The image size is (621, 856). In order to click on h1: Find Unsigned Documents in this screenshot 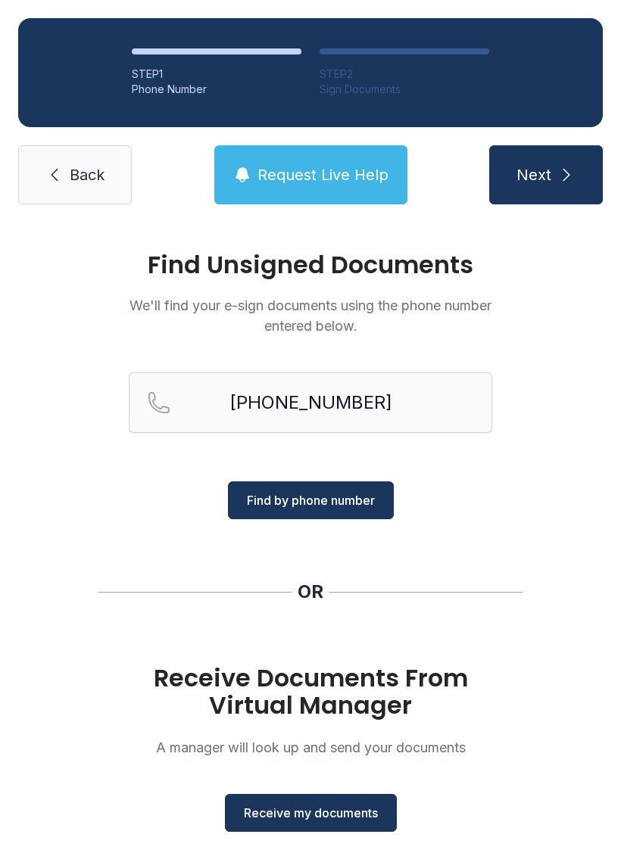, I will do `click(310, 265)`.